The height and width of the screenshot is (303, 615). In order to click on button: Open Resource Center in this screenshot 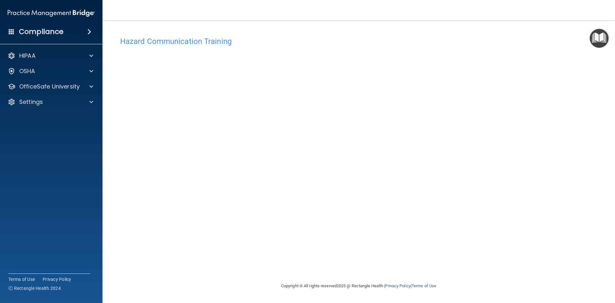, I will do `click(599, 38)`.